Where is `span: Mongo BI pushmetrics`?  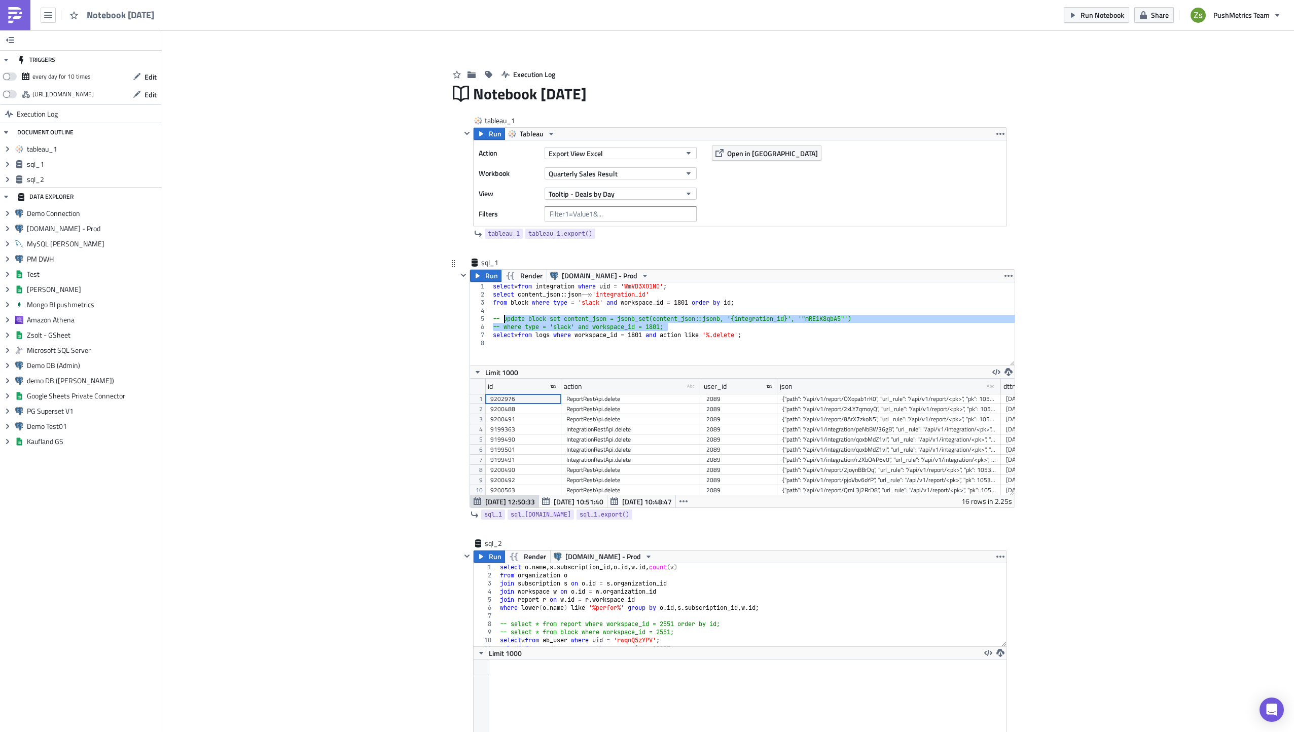
span: Mongo BI pushmetrics is located at coordinates (93, 305).